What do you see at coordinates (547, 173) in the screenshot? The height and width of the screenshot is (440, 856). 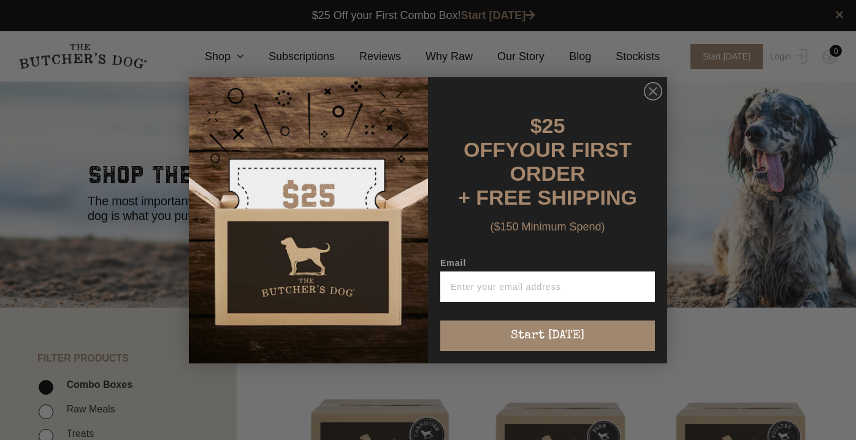 I see `span: YOUR FIRST ORDER + FREE SHIPPING` at bounding box center [547, 173].